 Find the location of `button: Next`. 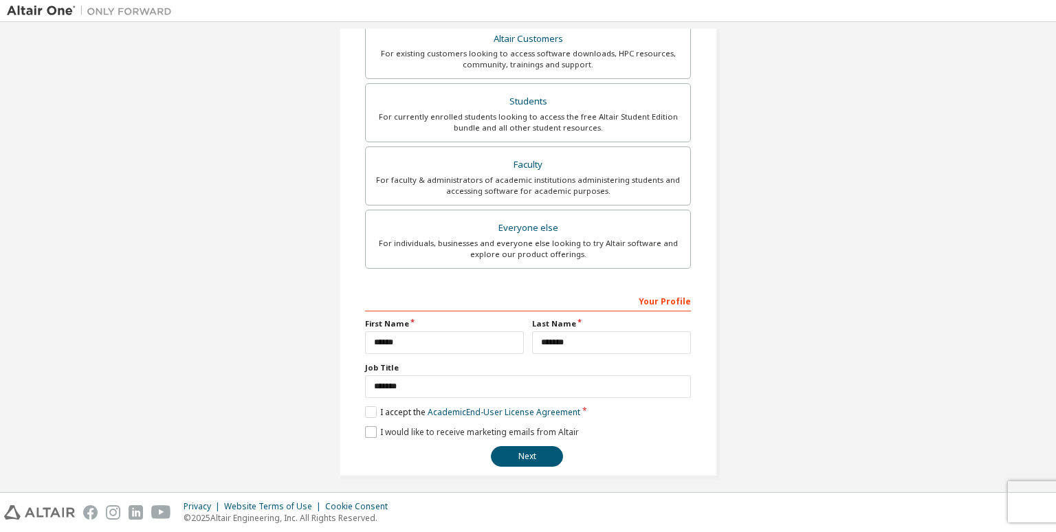

button: Next is located at coordinates (527, 457).